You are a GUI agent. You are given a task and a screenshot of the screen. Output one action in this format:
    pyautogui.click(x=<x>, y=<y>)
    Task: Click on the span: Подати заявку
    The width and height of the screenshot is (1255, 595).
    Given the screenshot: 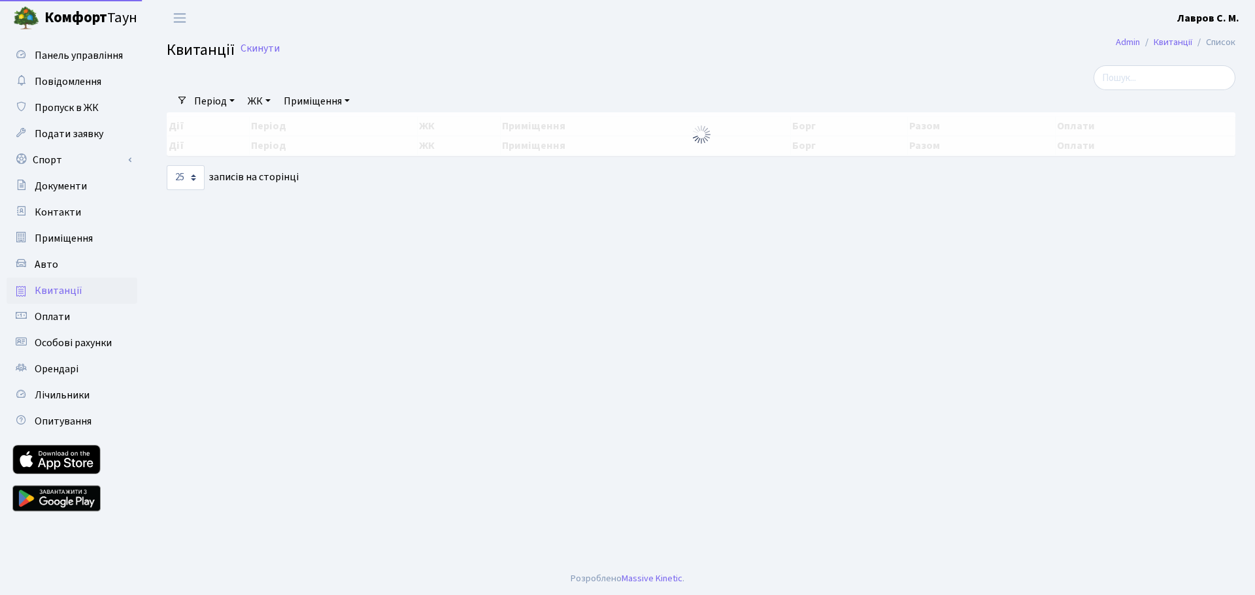 What is the action you would take?
    pyautogui.click(x=69, y=134)
    